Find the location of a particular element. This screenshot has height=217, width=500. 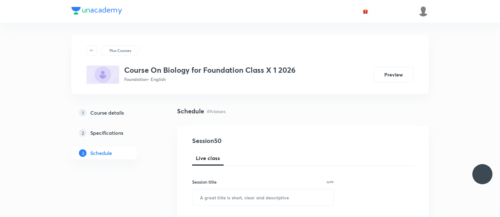

h3: Course On Biology for Foundation Class X 1 2026 is located at coordinates (210, 70).